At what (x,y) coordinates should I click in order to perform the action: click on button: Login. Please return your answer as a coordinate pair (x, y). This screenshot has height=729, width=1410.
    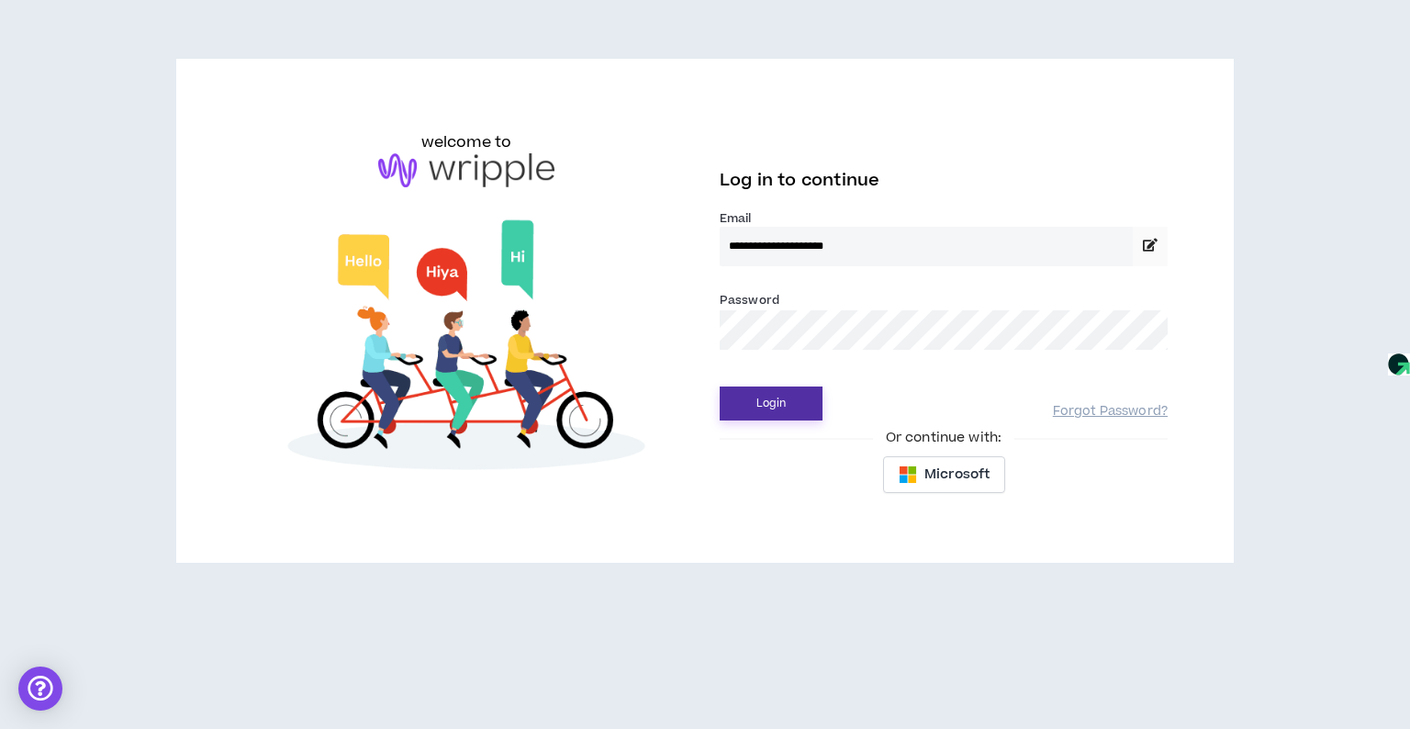
    Looking at the image, I should click on (771, 403).